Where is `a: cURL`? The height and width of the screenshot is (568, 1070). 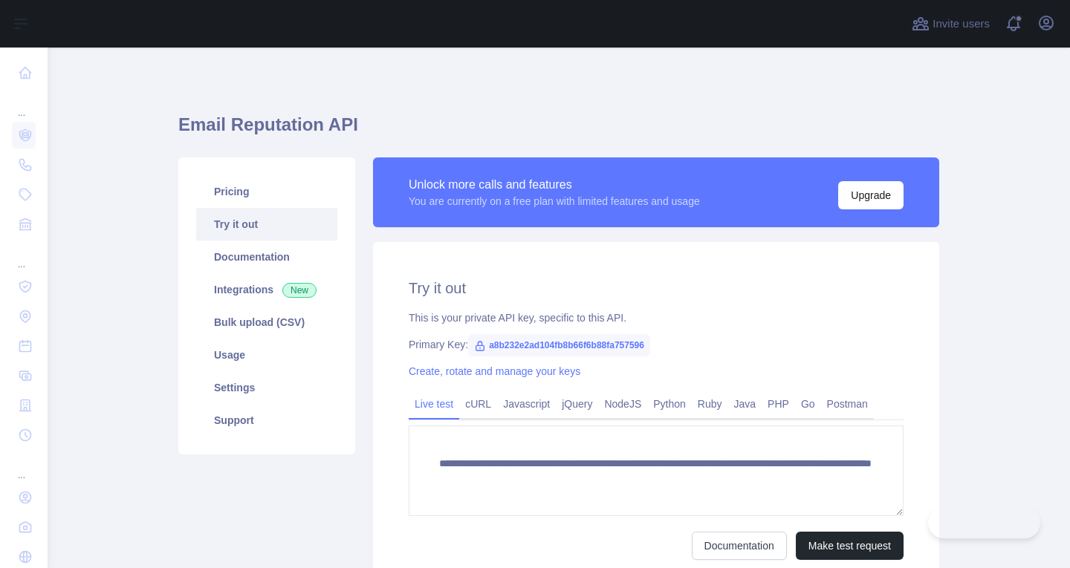 a: cURL is located at coordinates (478, 404).